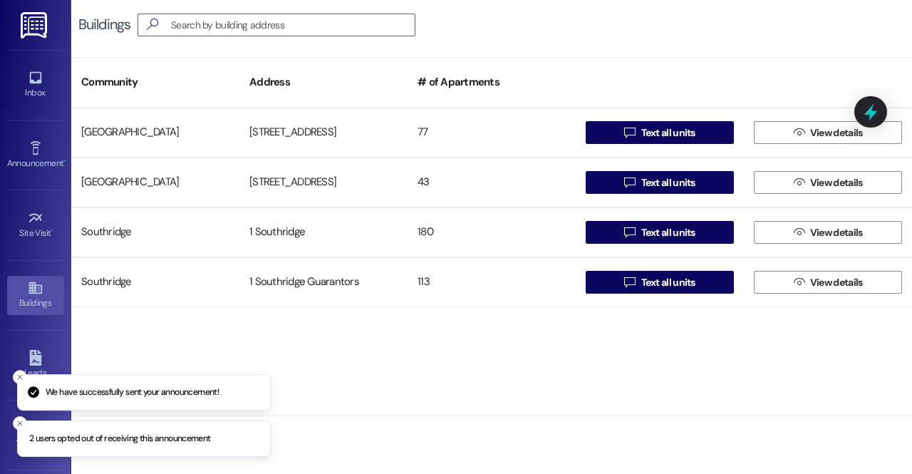  Describe the element at coordinates (36, 85) in the screenshot. I see `a: Inbox` at that location.